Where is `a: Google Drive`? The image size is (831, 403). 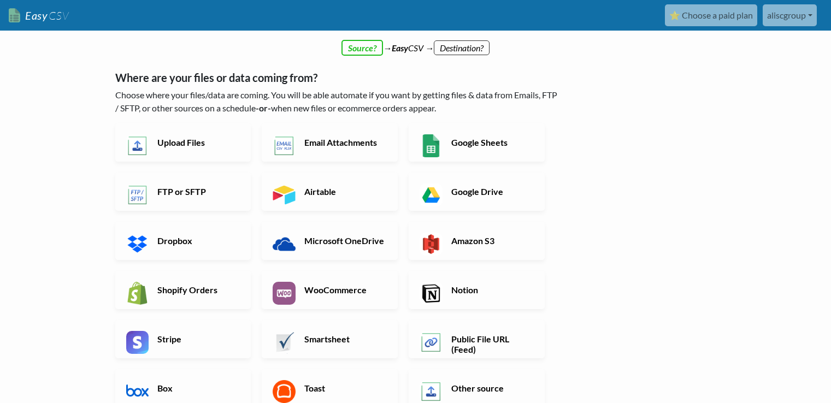
a: Google Drive is located at coordinates (477, 192).